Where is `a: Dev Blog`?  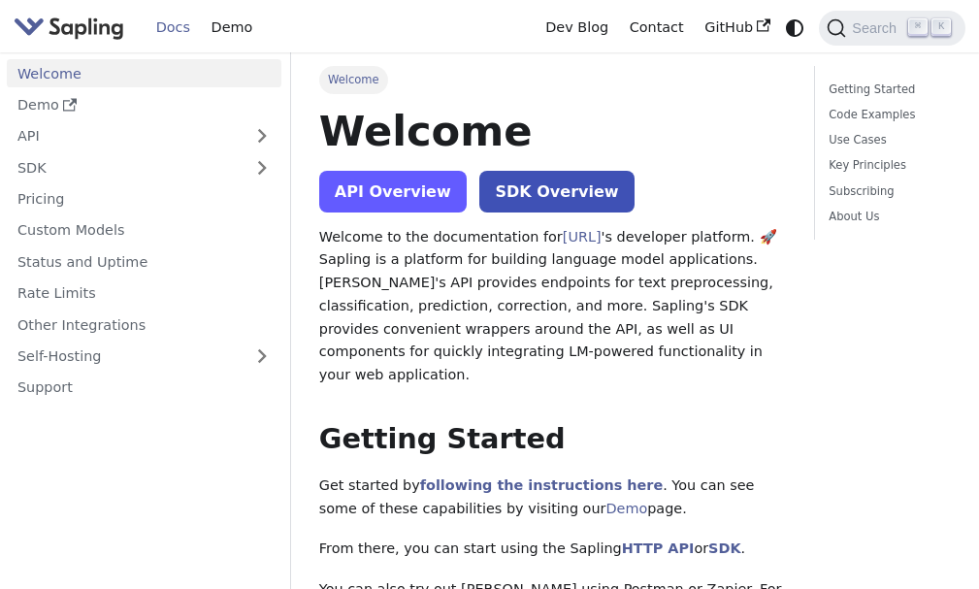
a: Dev Blog is located at coordinates (576, 27).